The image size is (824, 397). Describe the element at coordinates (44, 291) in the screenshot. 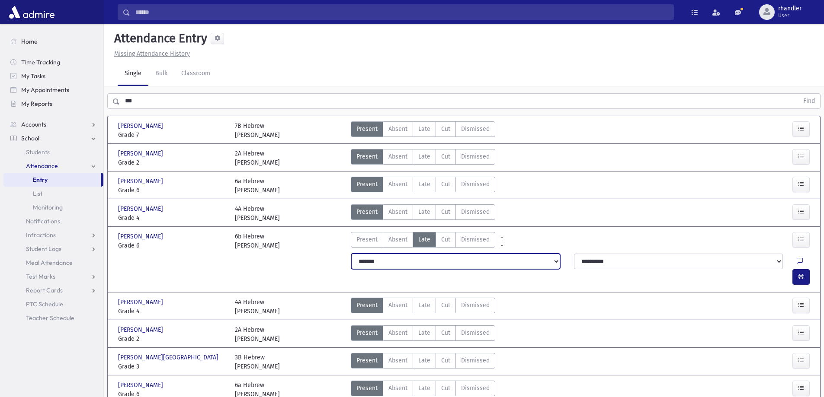

I see `span: Report Cards` at that location.